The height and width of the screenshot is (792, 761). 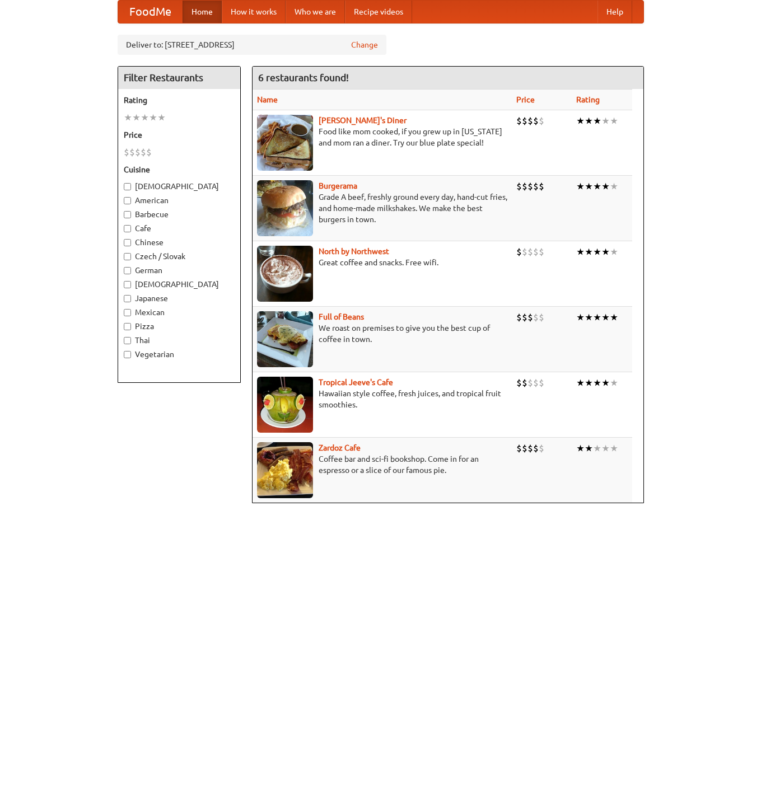 I want to click on input: German, so click(x=127, y=270).